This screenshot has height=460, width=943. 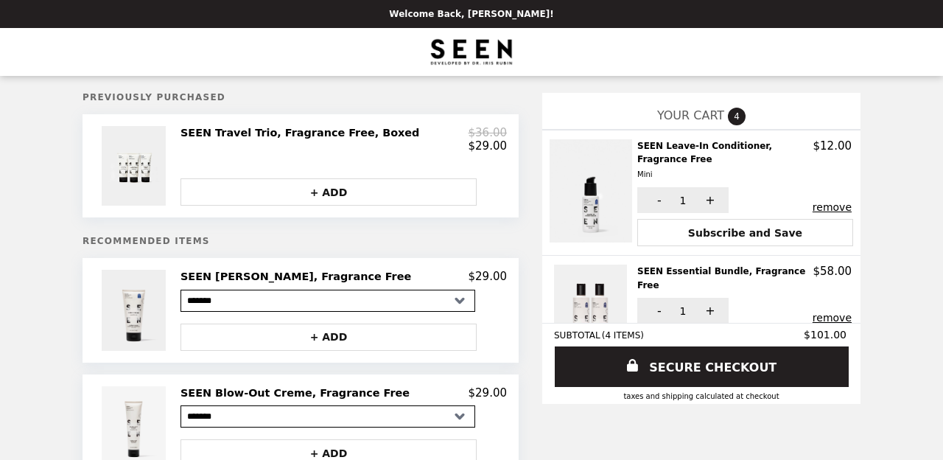 What do you see at coordinates (592, 191) in the screenshot?
I see `img: SEEN Leave-In Conditioner, Fragrance Free` at bounding box center [592, 191].